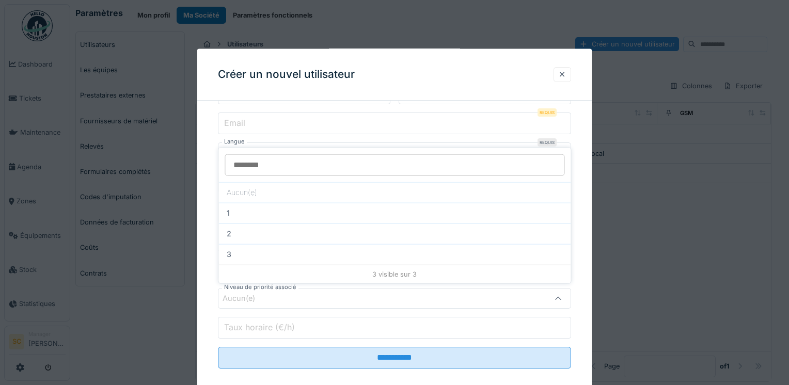 The image size is (789, 385). Describe the element at coordinates (229, 255) in the screenshot. I see `span: 3` at that location.